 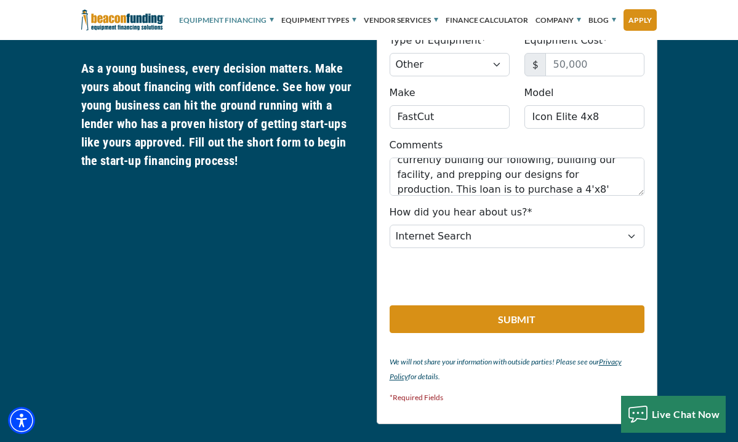 I want to click on a: Company, so click(x=559, y=20).